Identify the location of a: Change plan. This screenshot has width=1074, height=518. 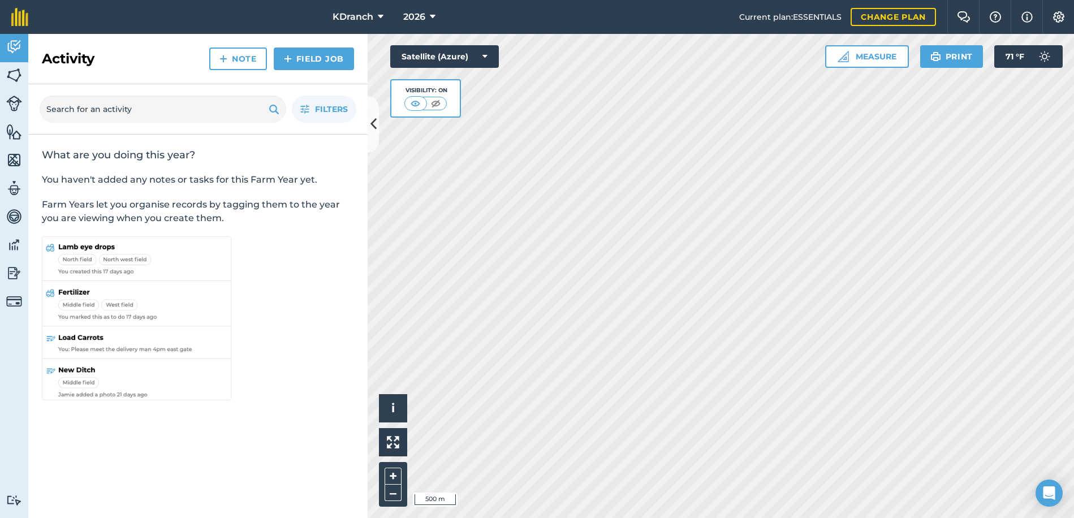
(893, 17).